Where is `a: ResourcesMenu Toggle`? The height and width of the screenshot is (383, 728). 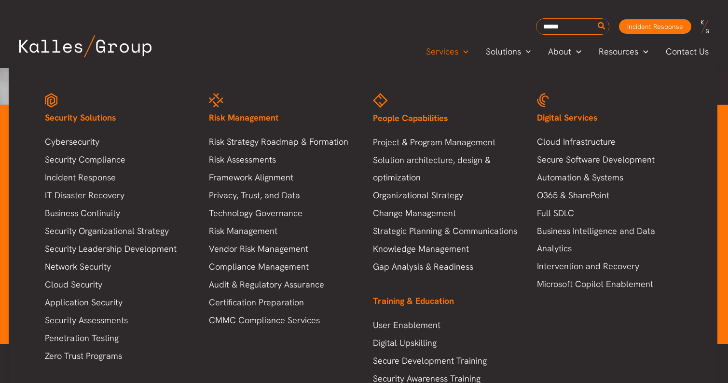 a: ResourcesMenu Toggle is located at coordinates (623, 52).